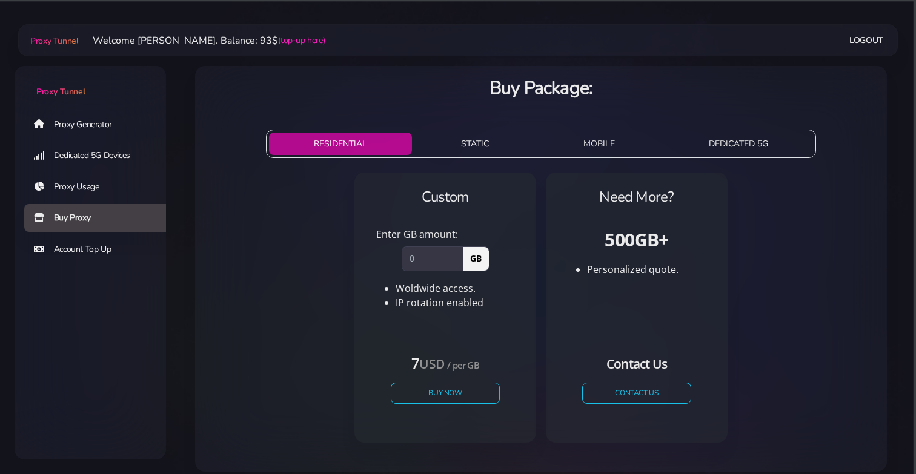 The image size is (916, 474). What do you see at coordinates (455, 288) in the screenshot?
I see `li: Woldwide access.` at bounding box center [455, 288].